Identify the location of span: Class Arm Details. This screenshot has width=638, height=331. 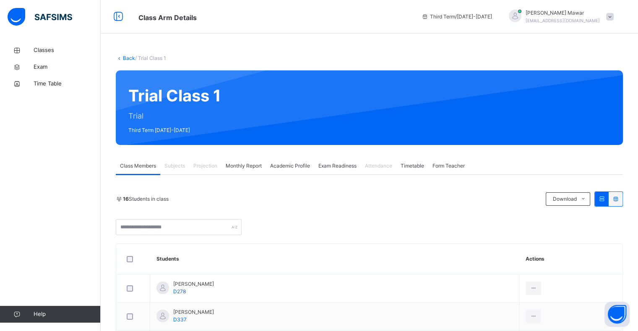
(167, 18).